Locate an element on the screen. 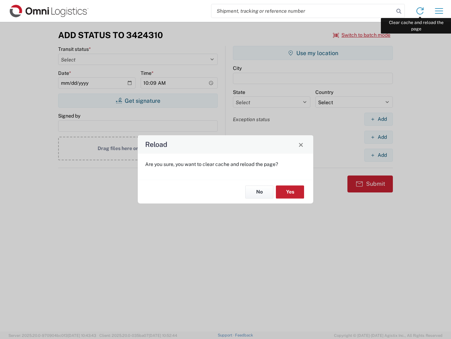 The image size is (451, 339). p: Are you sure, you want to clear cache and reload the page? is located at coordinates (226, 164).